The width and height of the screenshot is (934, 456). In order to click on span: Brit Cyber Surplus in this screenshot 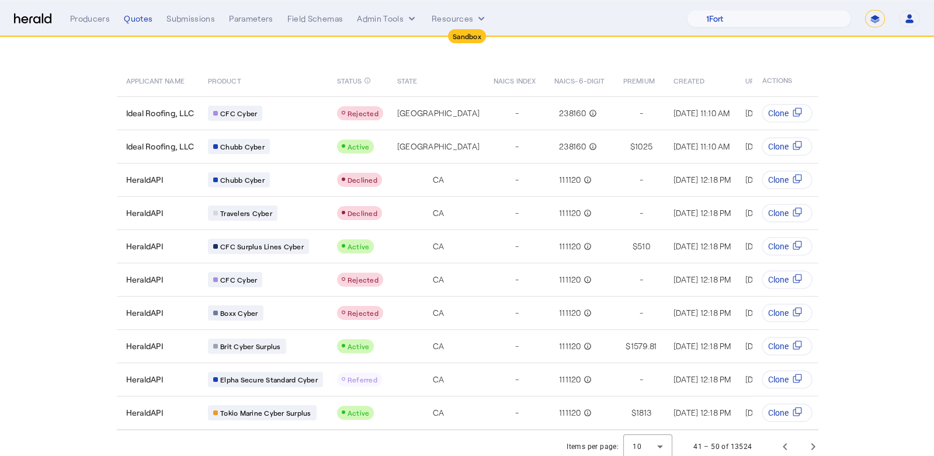, I will do `click(251, 346)`.